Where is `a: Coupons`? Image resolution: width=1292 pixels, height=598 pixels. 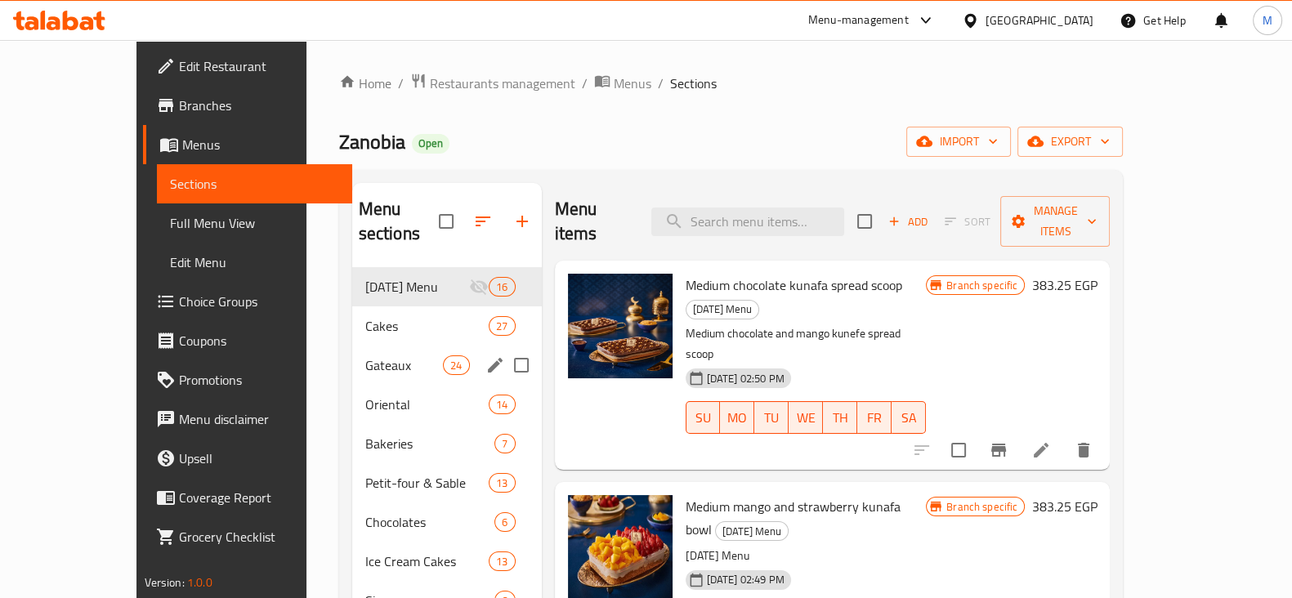
a: Coupons is located at coordinates (248, 341).